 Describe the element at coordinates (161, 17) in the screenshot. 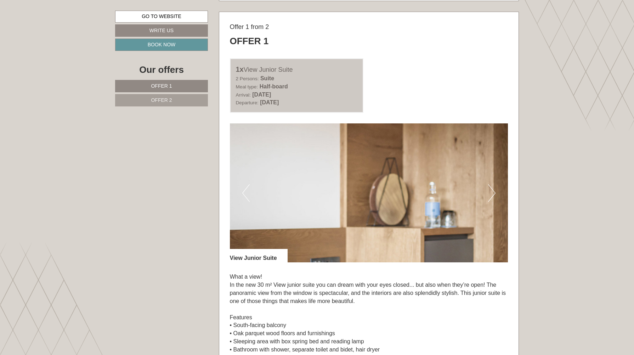

I see `a: Go to website` at that location.